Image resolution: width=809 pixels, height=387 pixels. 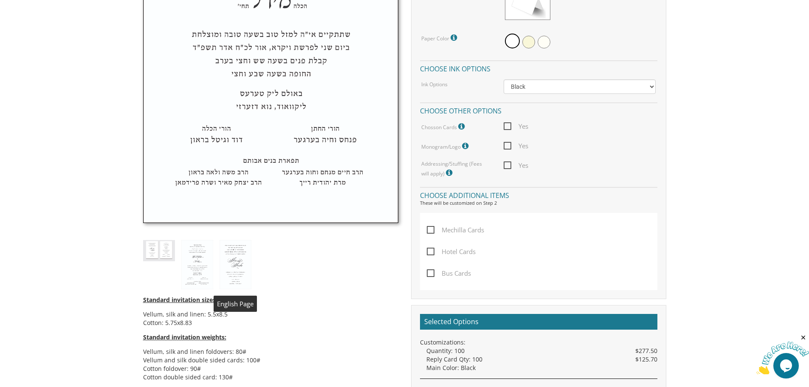 I want to click on span: Bus Cards, so click(x=449, y=273).